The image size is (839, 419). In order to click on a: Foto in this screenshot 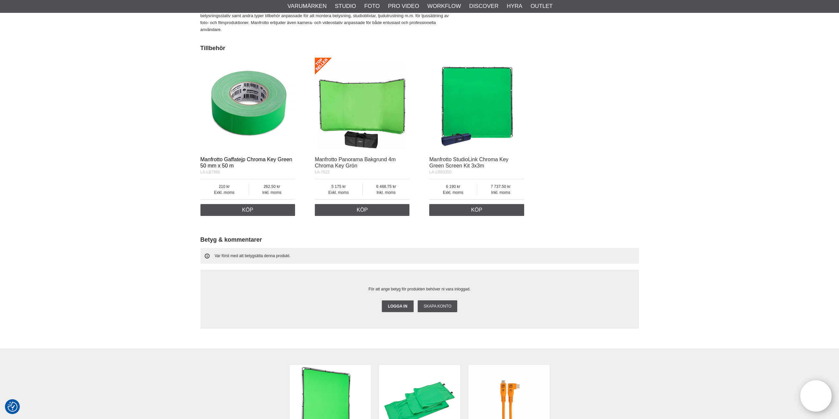, I will do `click(372, 6)`.